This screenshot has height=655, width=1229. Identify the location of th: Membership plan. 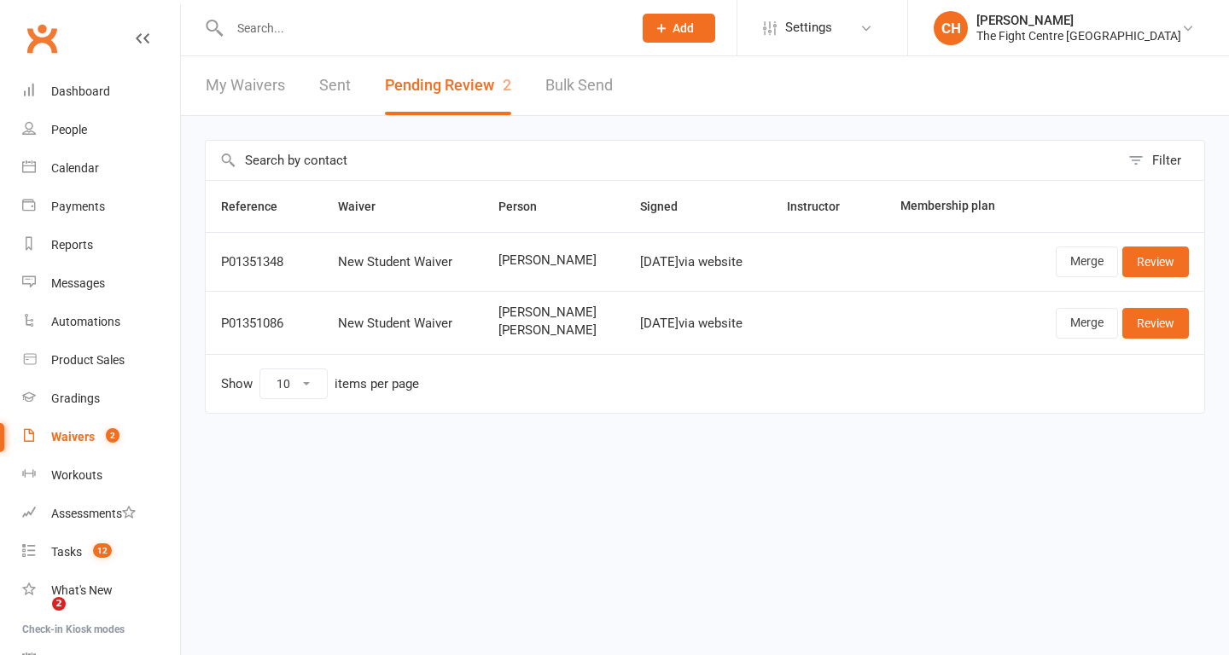
(954, 206).